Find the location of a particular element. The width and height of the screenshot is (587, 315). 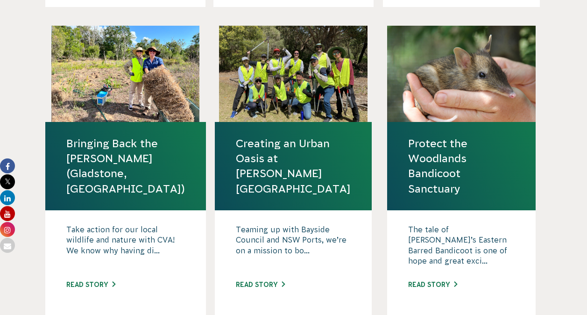

a: Protect the Woodlands Bandicoot Sanctuary is located at coordinates (462, 166).